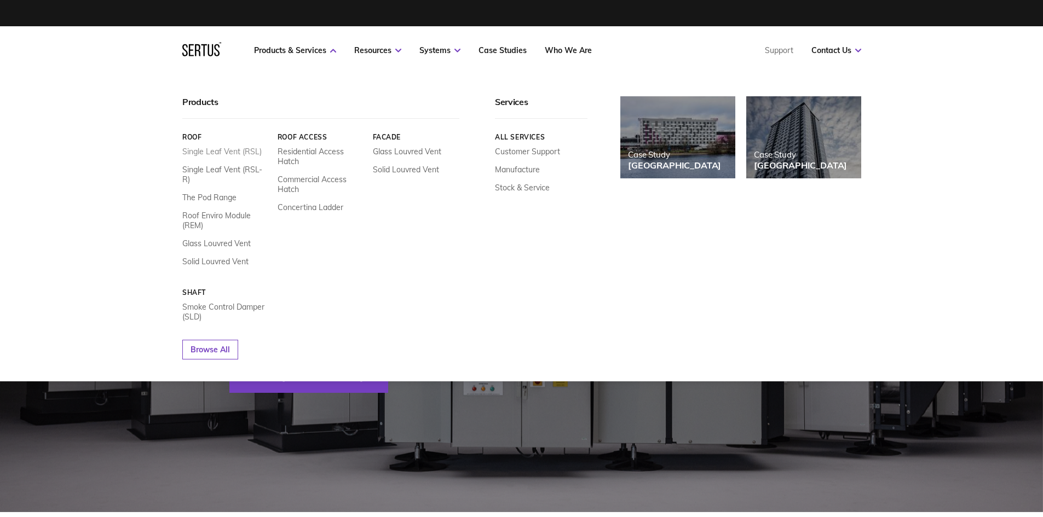 This screenshot has width=1043, height=517. Describe the element at coordinates (226, 221) in the screenshot. I see `a: Roof Enviro Module (REM)` at that location.